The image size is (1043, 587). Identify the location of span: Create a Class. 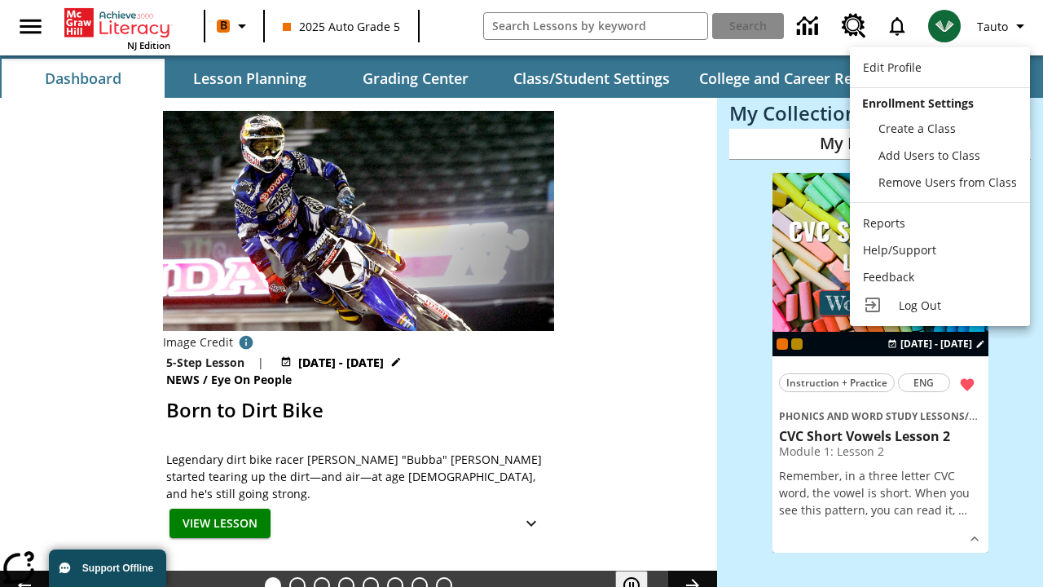
(916, 128).